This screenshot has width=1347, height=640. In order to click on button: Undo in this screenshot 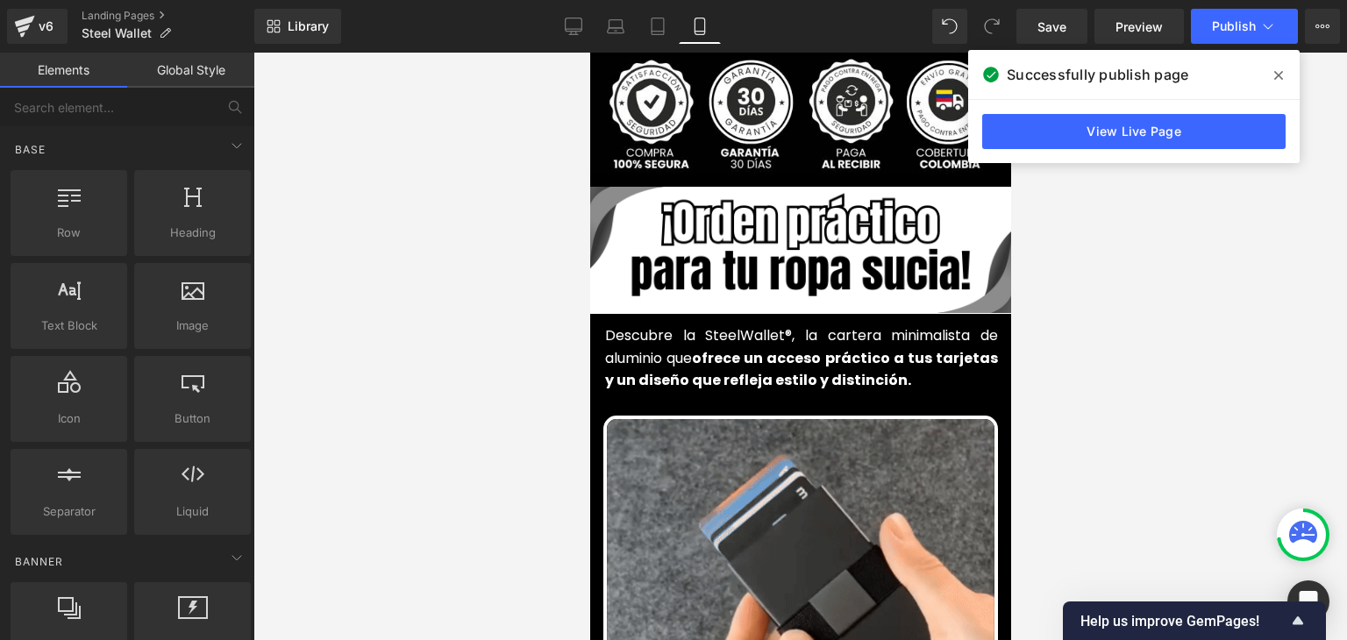, I will do `click(949, 26)`.